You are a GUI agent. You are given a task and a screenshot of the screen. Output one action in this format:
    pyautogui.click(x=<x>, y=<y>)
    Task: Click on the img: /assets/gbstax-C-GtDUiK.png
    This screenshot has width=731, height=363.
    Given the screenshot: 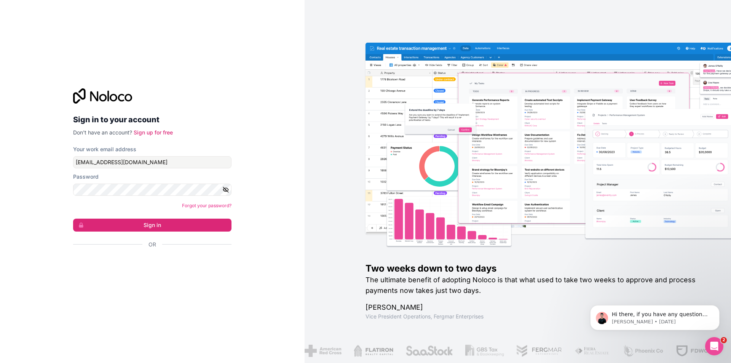 What is the action you would take?
    pyautogui.click(x=485, y=351)
    